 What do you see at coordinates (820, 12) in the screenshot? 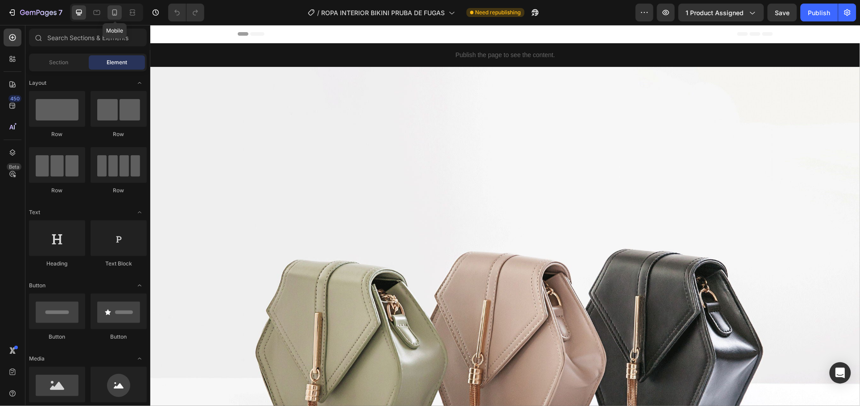
I see `div: Publish` at bounding box center [820, 12].